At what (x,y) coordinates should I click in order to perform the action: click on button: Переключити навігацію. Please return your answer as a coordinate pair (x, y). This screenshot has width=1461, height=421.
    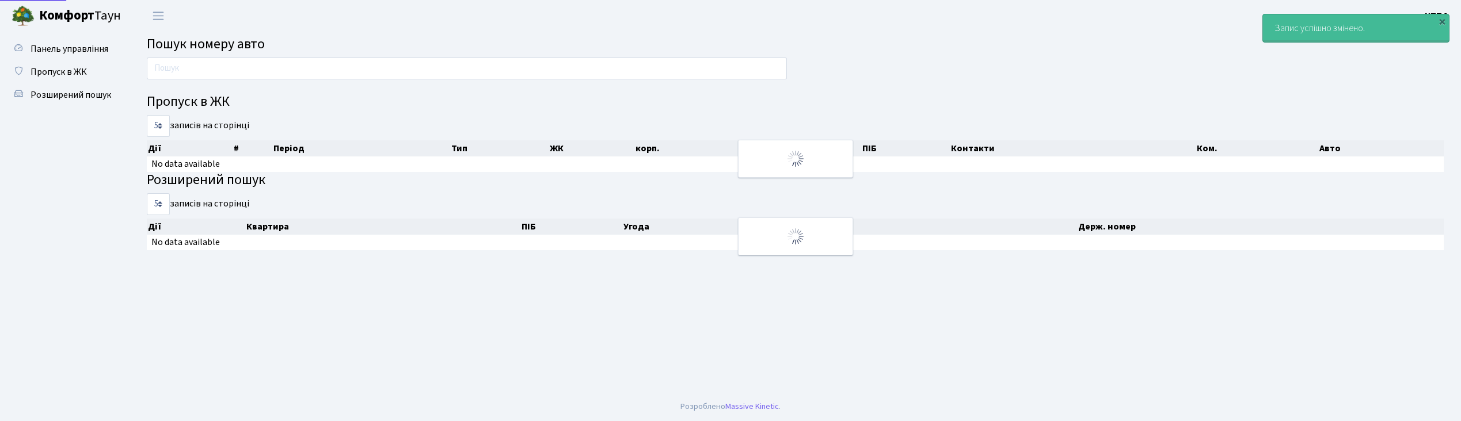
    Looking at the image, I should click on (158, 16).